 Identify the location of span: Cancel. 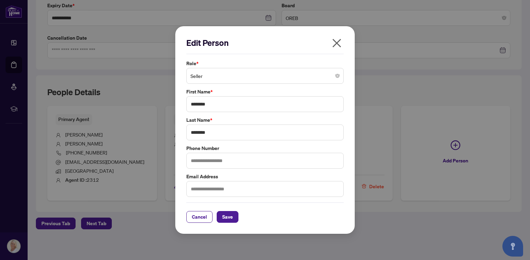
(199, 217).